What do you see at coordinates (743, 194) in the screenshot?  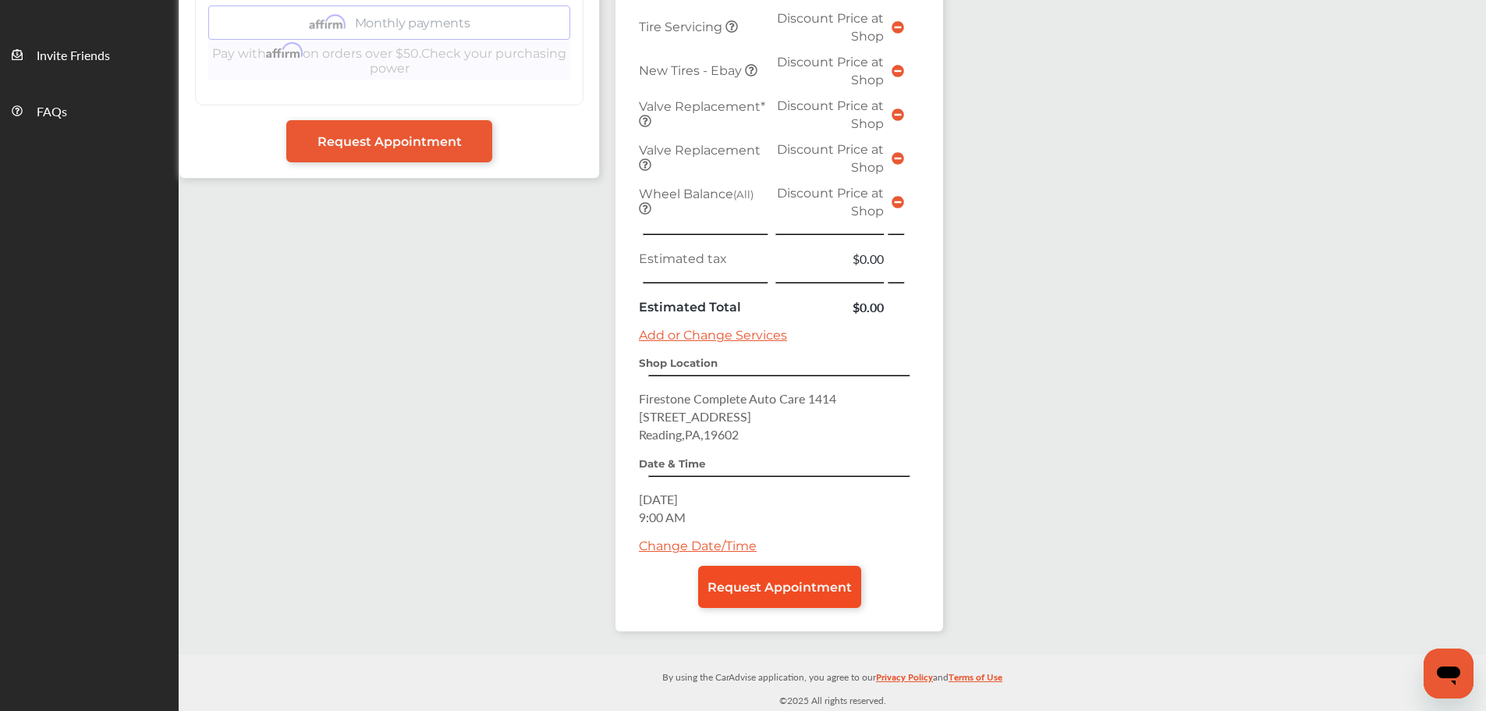 I see `small: (All)` at bounding box center [743, 194].